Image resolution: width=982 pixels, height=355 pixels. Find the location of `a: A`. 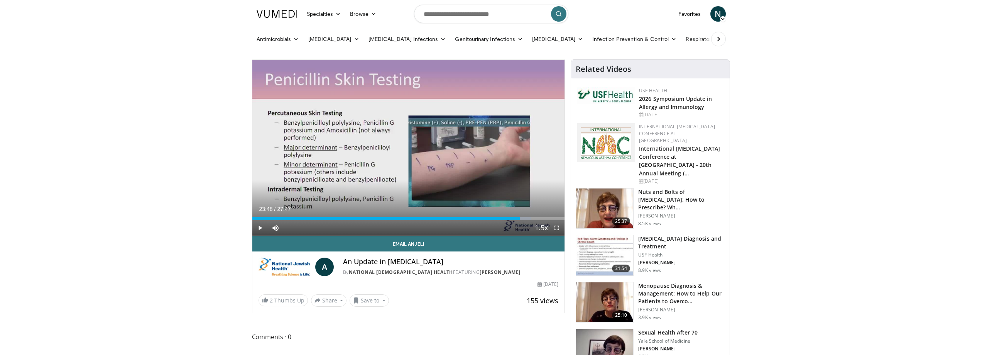

a: A is located at coordinates (325, 267).